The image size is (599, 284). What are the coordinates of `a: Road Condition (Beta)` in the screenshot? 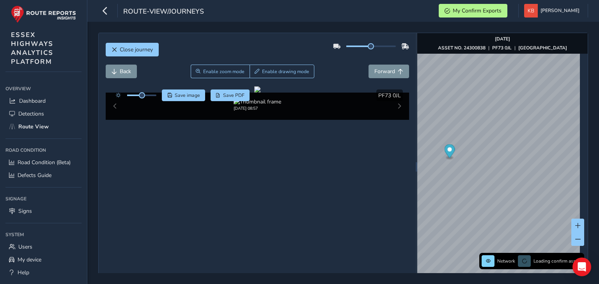 It's located at (43, 162).